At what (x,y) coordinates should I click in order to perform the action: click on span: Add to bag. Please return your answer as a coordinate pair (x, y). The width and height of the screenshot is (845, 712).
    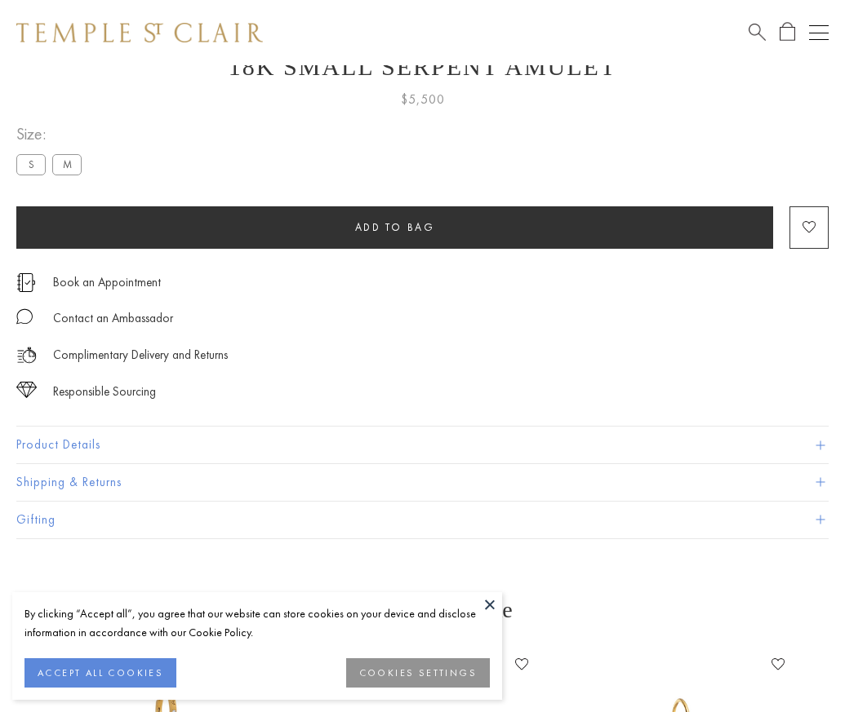
    Looking at the image, I should click on (395, 227).